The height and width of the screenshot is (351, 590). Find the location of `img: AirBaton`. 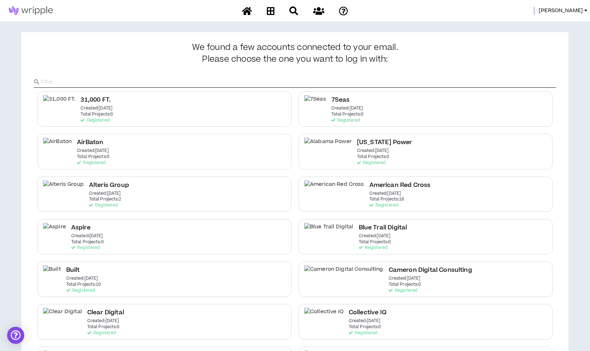

img: AirBaton is located at coordinates (57, 145).